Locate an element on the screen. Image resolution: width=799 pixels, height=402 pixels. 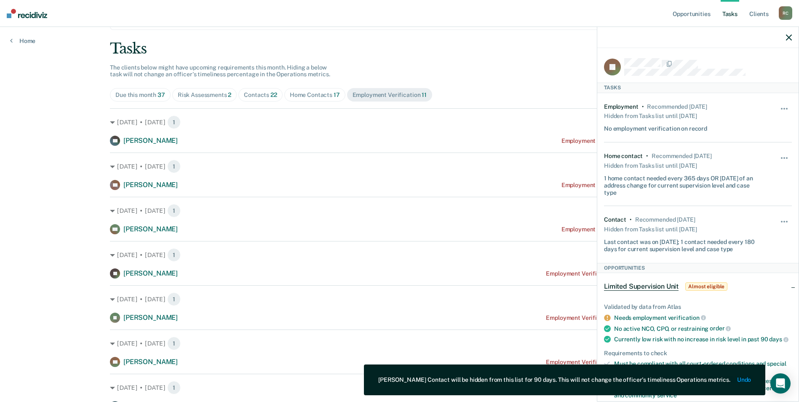
div: Needs employment verification is located at coordinates (703, 317).